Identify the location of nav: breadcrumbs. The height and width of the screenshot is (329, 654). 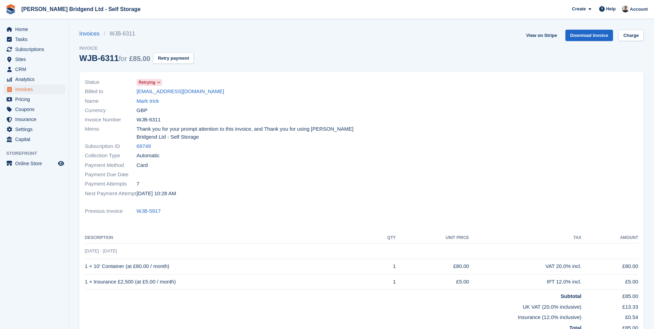
(136, 34).